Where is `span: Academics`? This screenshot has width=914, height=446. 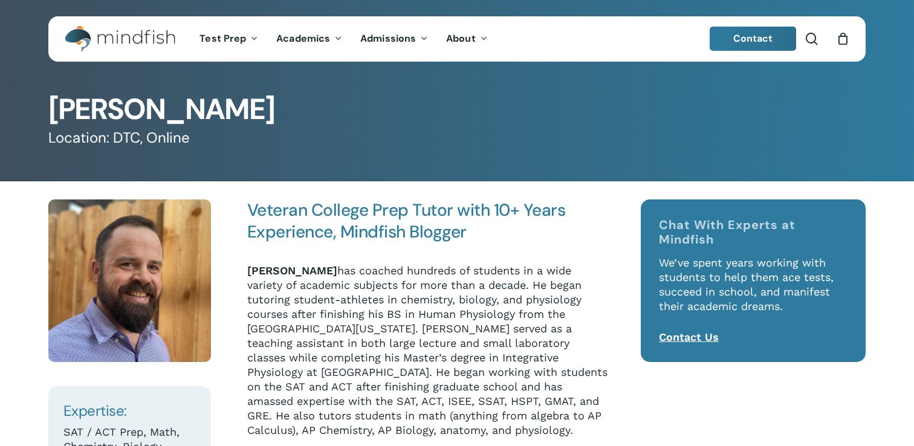
span: Academics is located at coordinates (303, 38).